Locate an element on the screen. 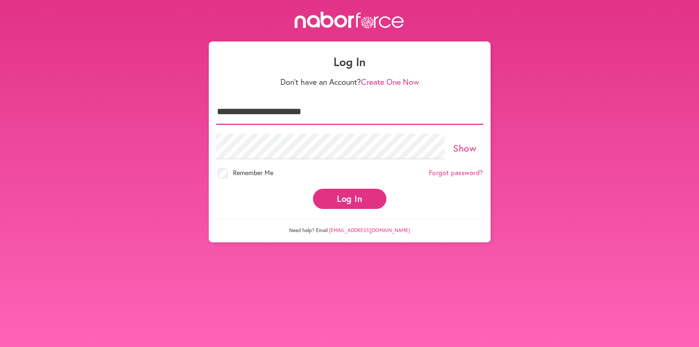 The image size is (699, 347). a: Show is located at coordinates (464, 148).